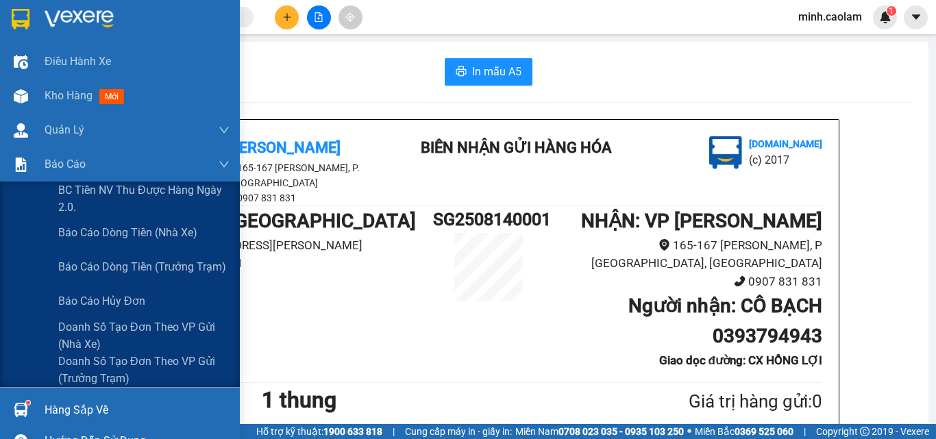 Image resolution: width=936 pixels, height=439 pixels. I want to click on span: copyright, so click(865, 432).